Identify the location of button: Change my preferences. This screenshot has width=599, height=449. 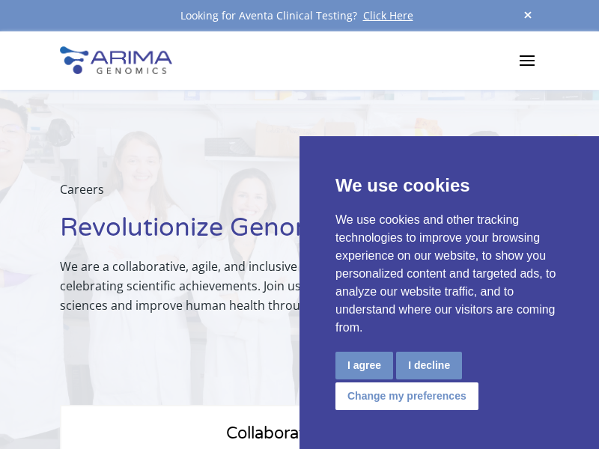
(406, 396).